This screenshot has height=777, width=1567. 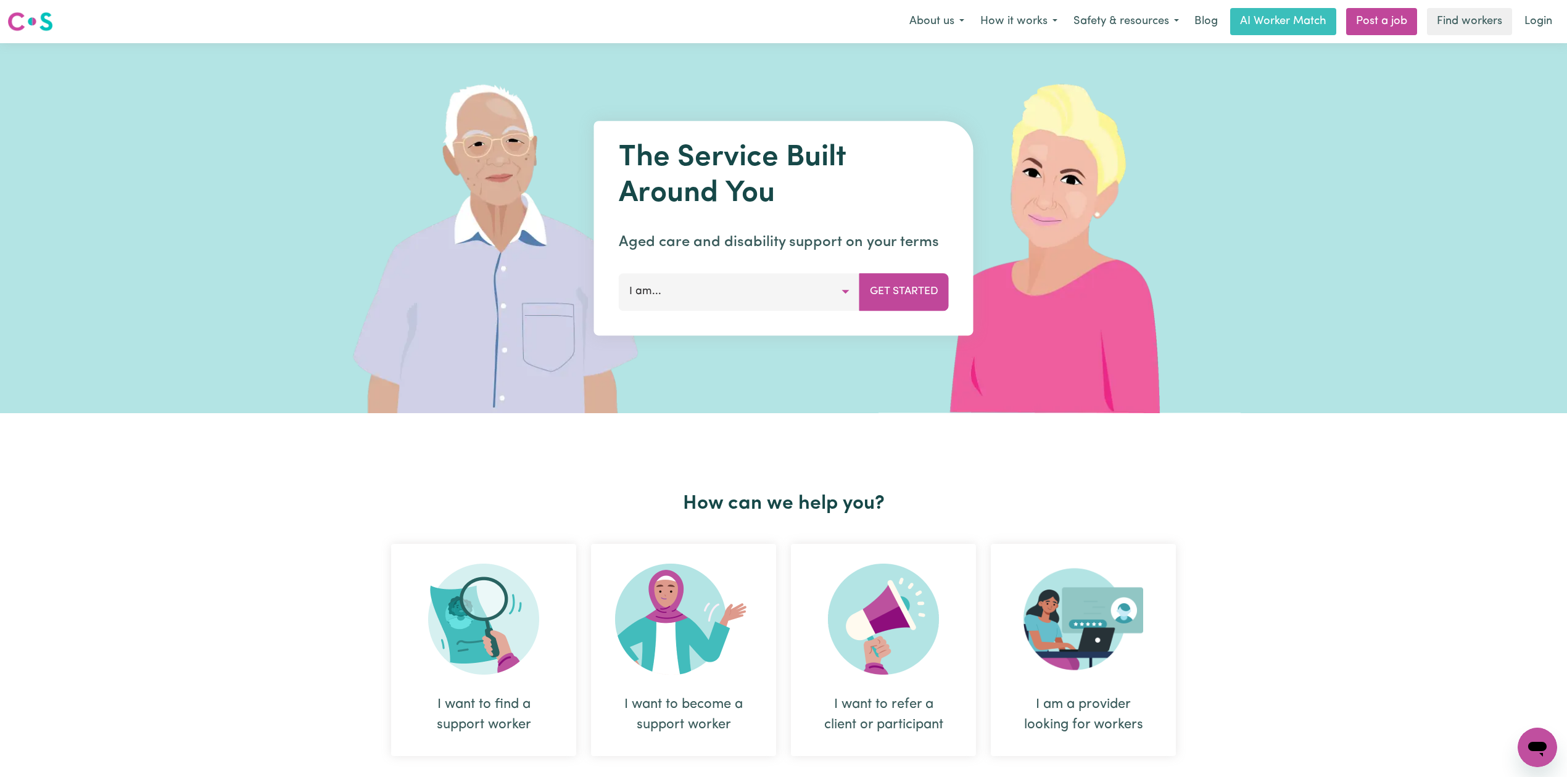 I want to click on a: Find workers, so click(x=1469, y=22).